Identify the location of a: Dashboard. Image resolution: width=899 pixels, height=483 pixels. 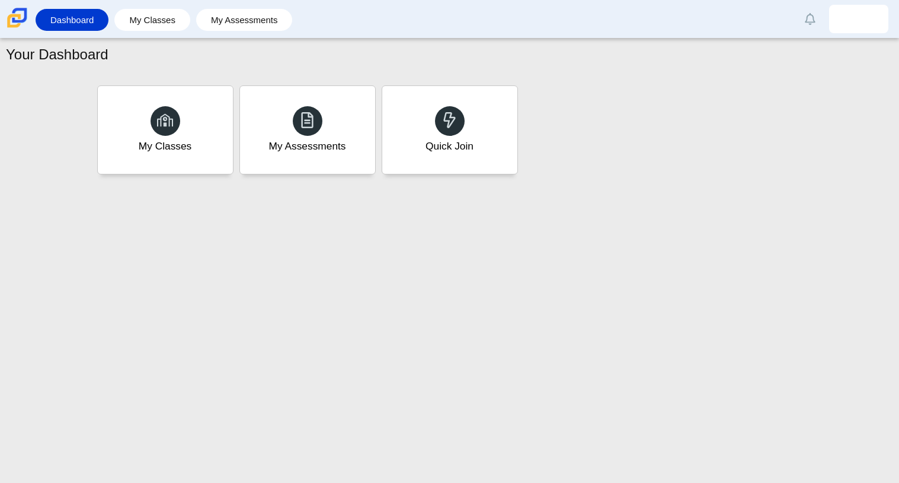
(72, 20).